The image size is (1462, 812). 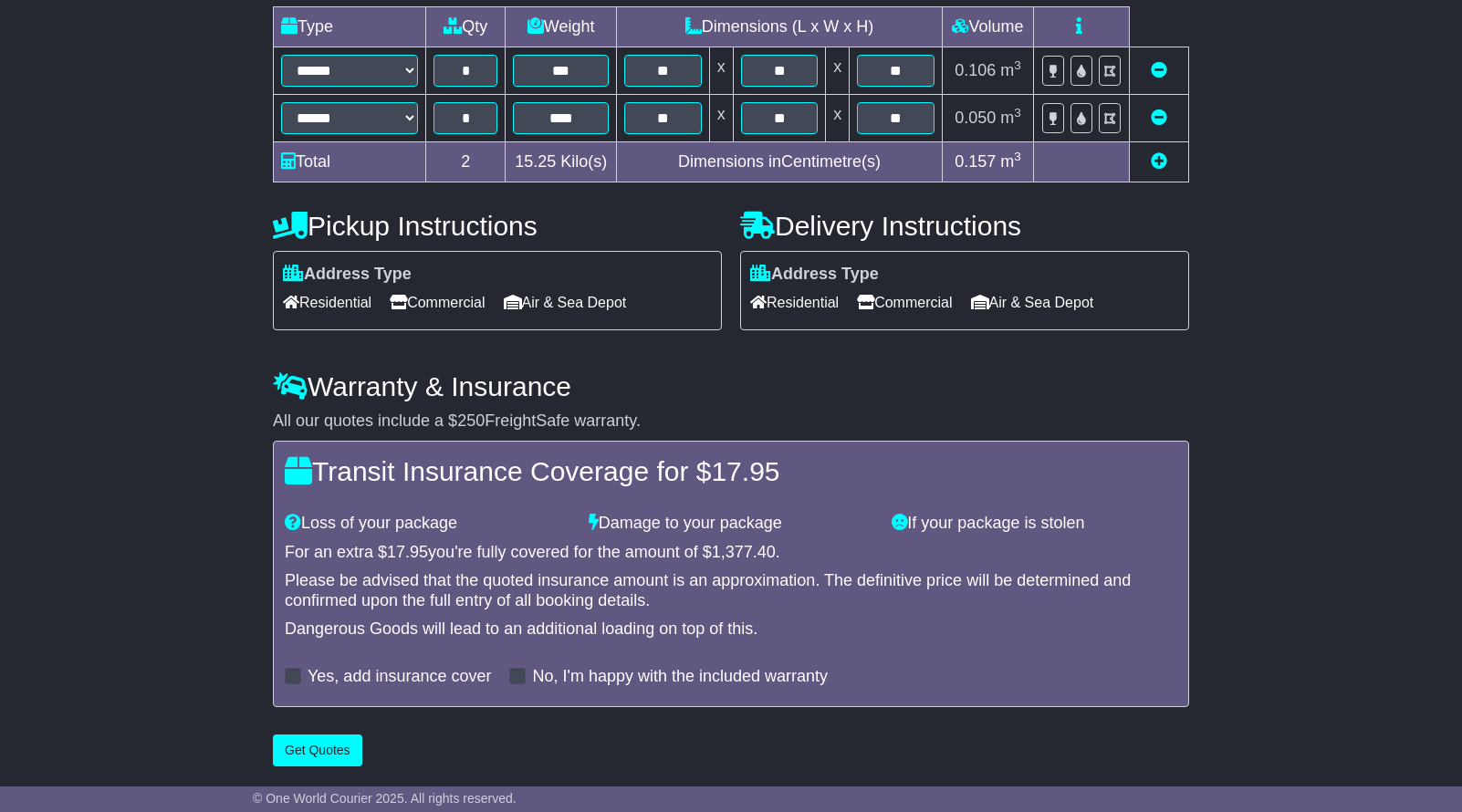 I want to click on div: Damage to your package, so click(x=731, y=524).